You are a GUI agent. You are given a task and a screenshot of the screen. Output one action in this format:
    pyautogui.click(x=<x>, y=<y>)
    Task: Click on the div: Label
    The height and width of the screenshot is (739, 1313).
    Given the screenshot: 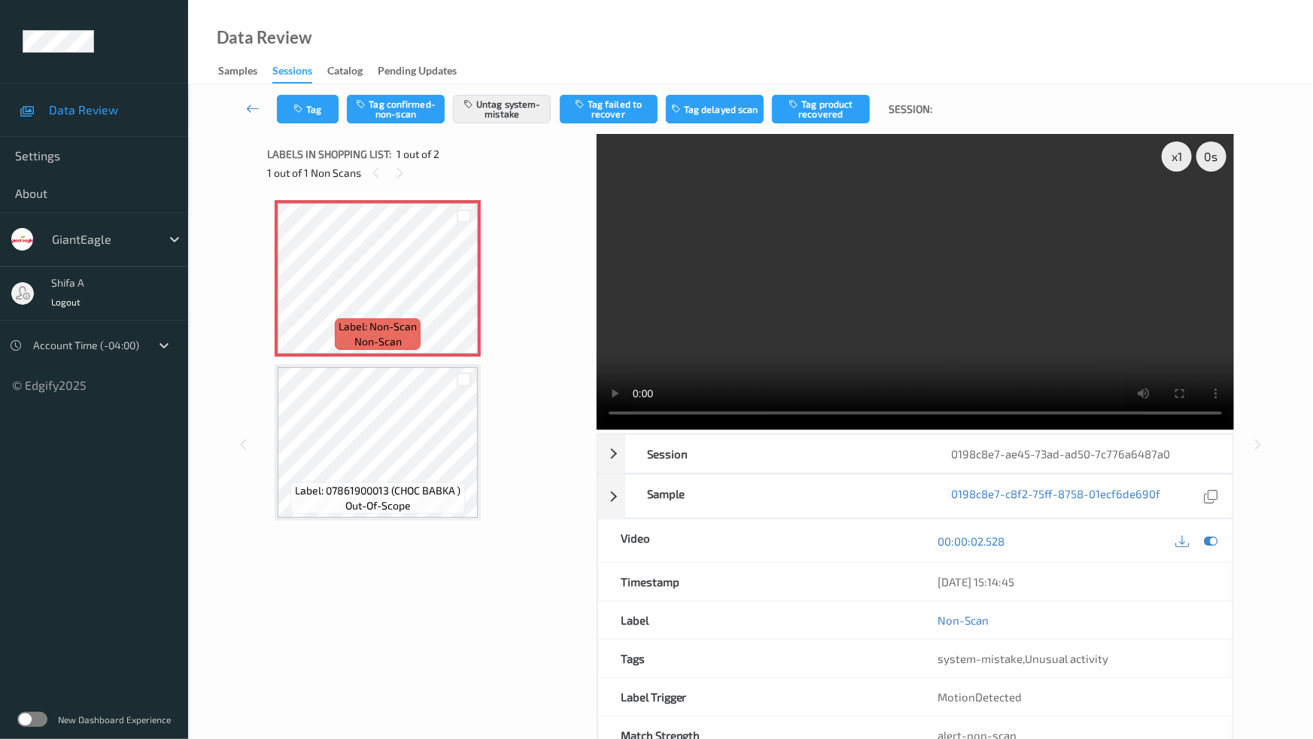 What is the action you would take?
    pyautogui.click(x=757, y=620)
    